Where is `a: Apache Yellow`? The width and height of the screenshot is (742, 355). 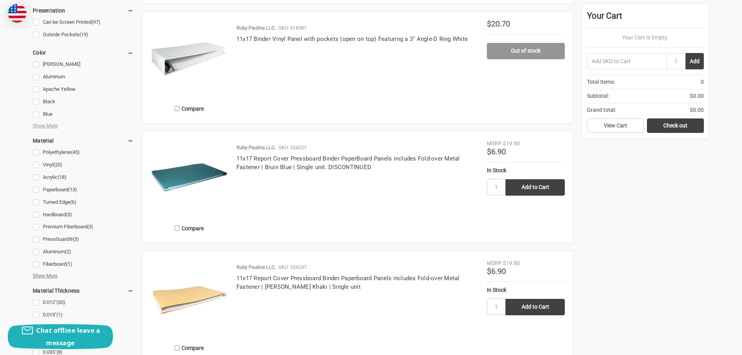
a: Apache Yellow is located at coordinates (83, 89).